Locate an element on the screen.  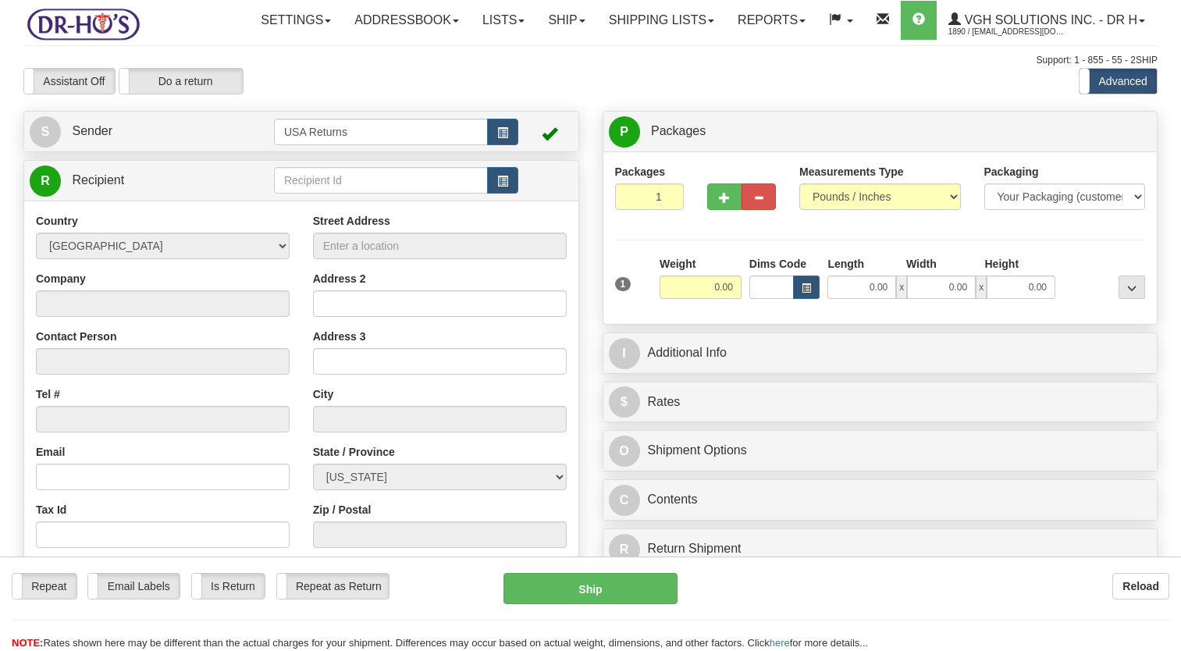
span: VGH Solutions Inc. - Dr H is located at coordinates (1049, 20).